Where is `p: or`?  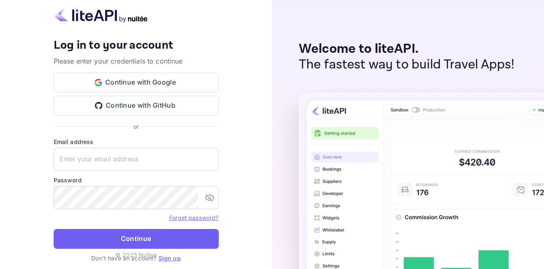
p: or is located at coordinates (136, 126).